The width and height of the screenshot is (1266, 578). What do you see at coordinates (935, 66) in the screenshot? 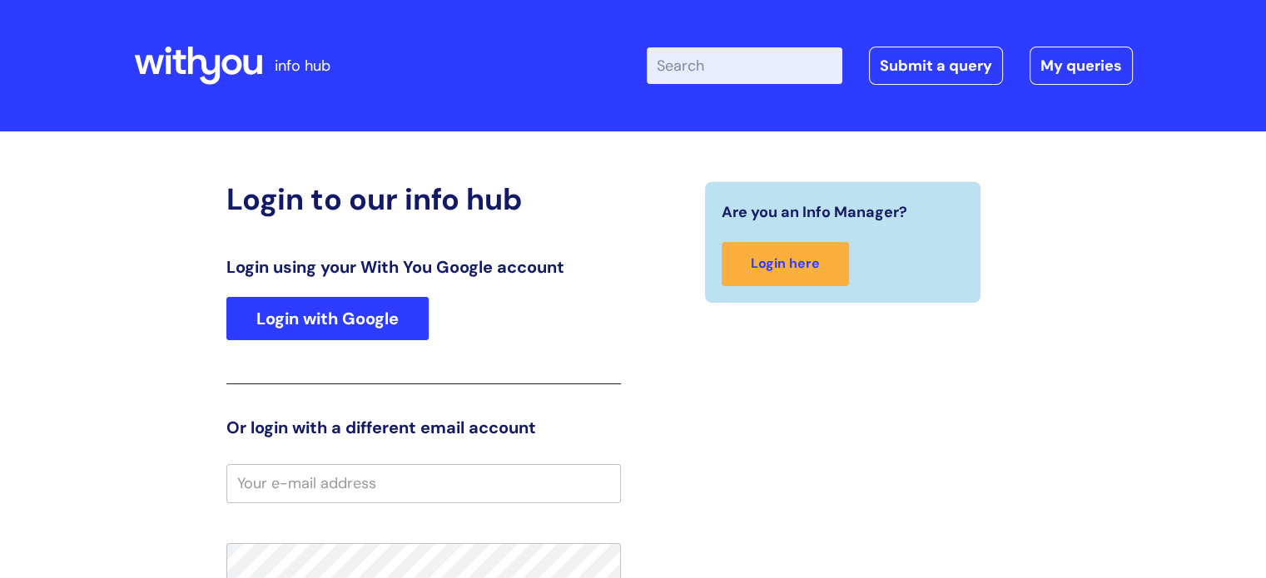
I see `a: Submit a query` at bounding box center [935, 66].